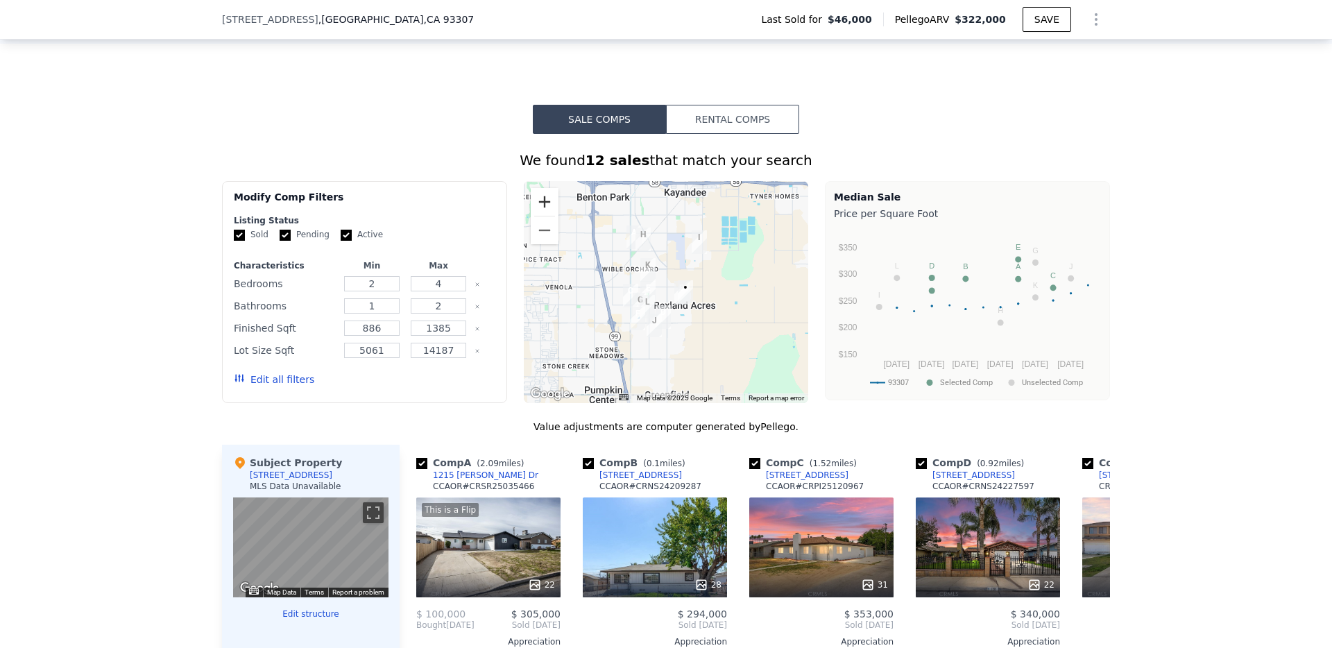  I want to click on button: Toggle fullscreen view, so click(373, 513).